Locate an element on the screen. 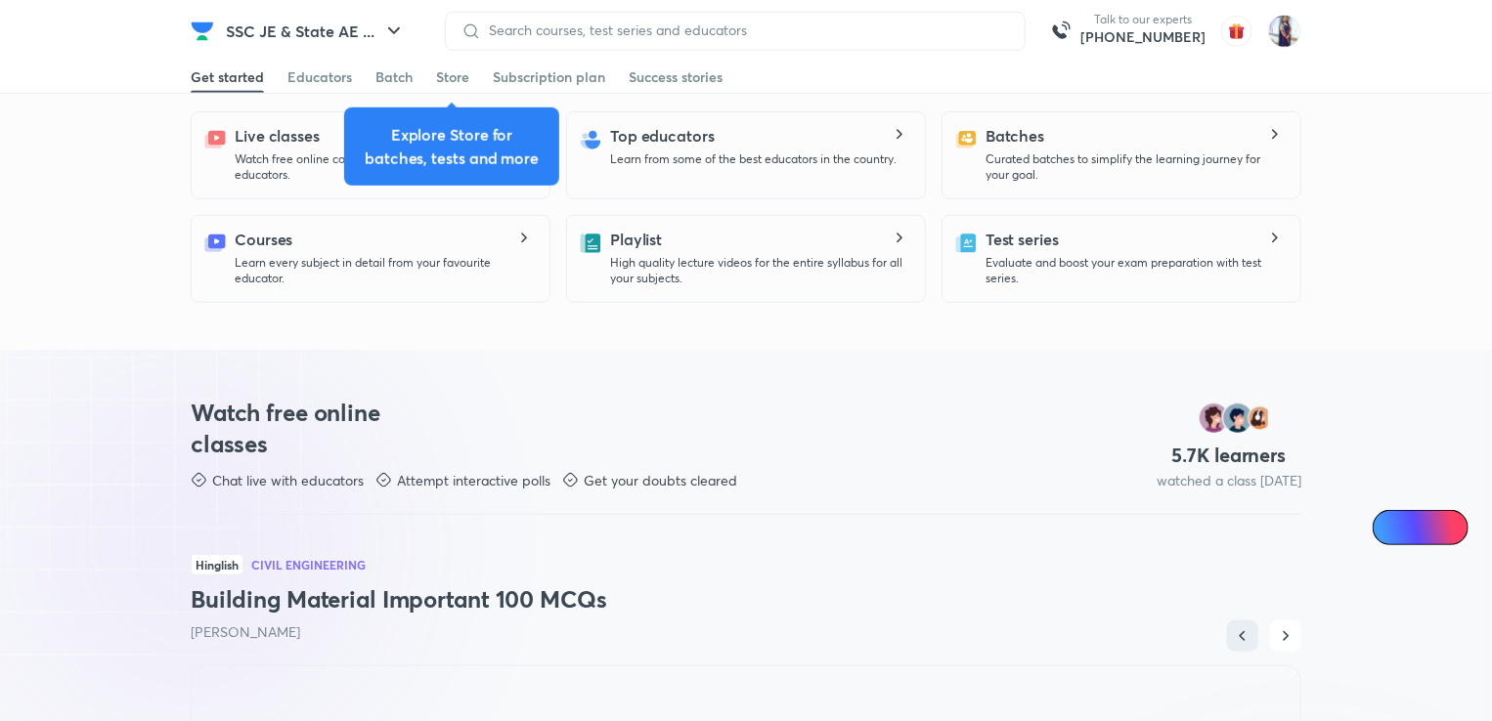 The width and height of the screenshot is (1492, 721). p: Chat live with educators is located at coordinates (287, 481).